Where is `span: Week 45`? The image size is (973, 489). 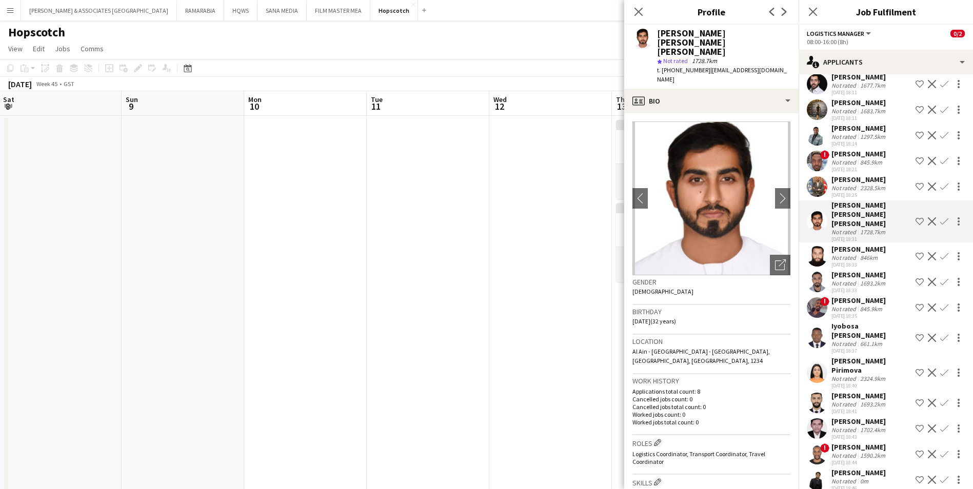 span: Week 45 is located at coordinates (47, 84).